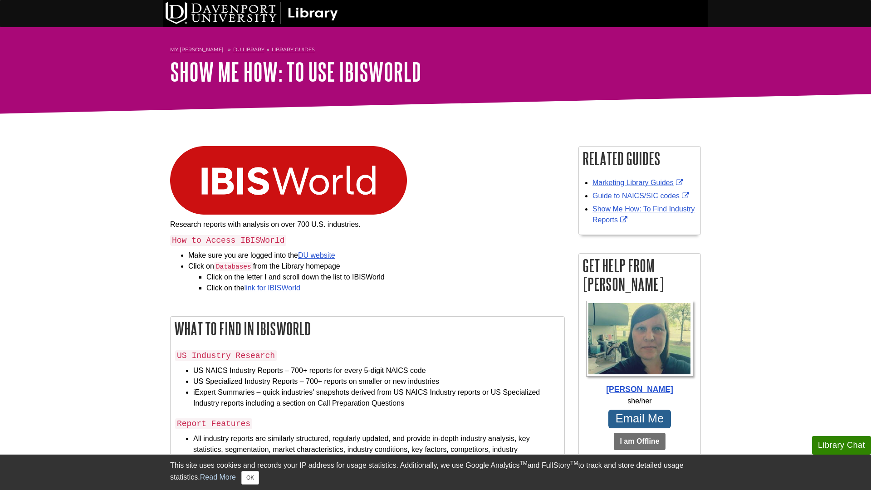  Describe the element at coordinates (639, 441) in the screenshot. I see `button: I am Offline` at that location.